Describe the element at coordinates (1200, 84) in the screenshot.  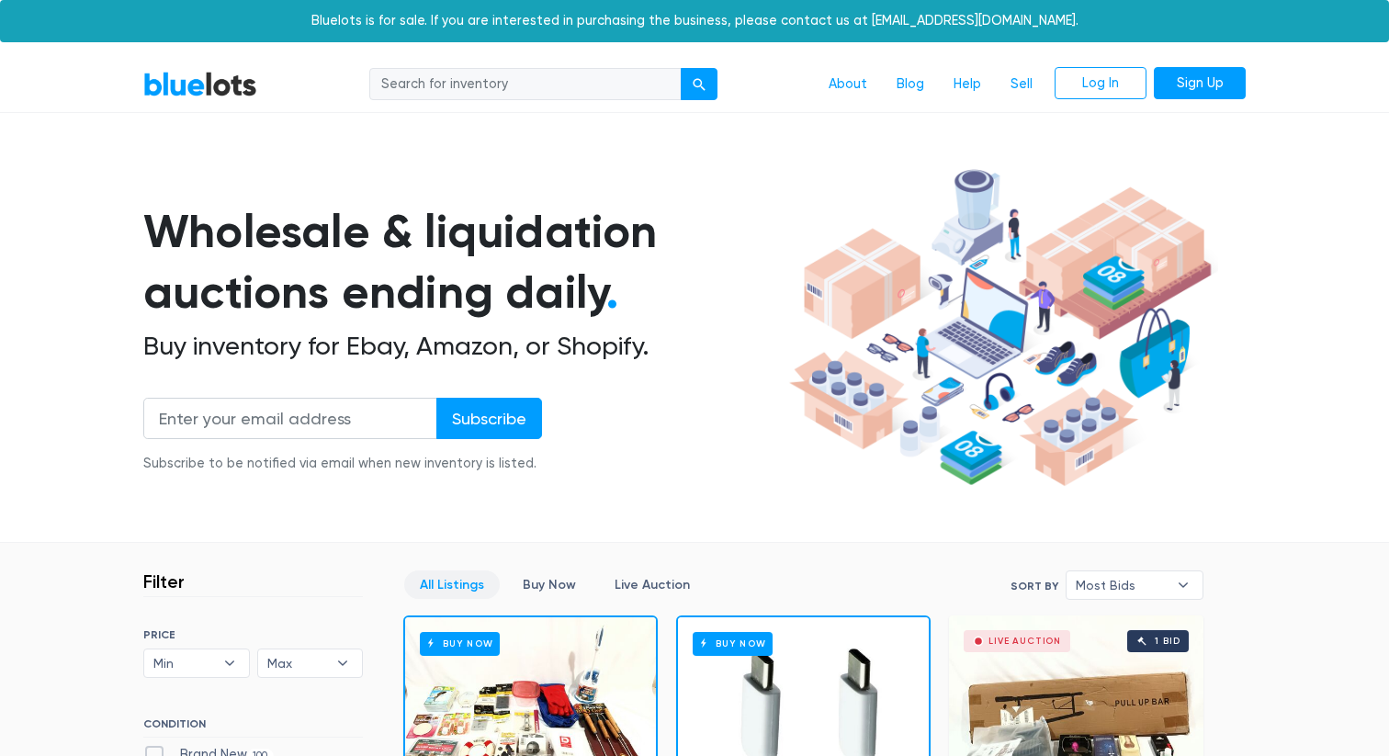
I see `a: Sign Up` at that location.